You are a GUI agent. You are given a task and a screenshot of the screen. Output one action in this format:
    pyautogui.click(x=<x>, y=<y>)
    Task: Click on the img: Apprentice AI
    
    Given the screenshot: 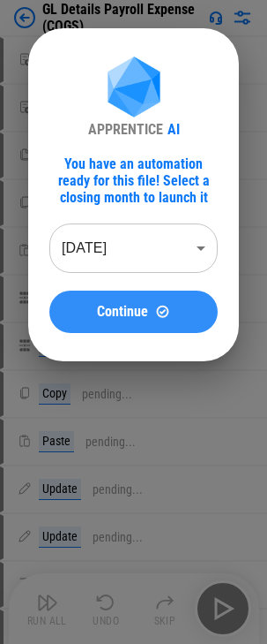 What is the action you would take?
    pyautogui.click(x=134, y=88)
    